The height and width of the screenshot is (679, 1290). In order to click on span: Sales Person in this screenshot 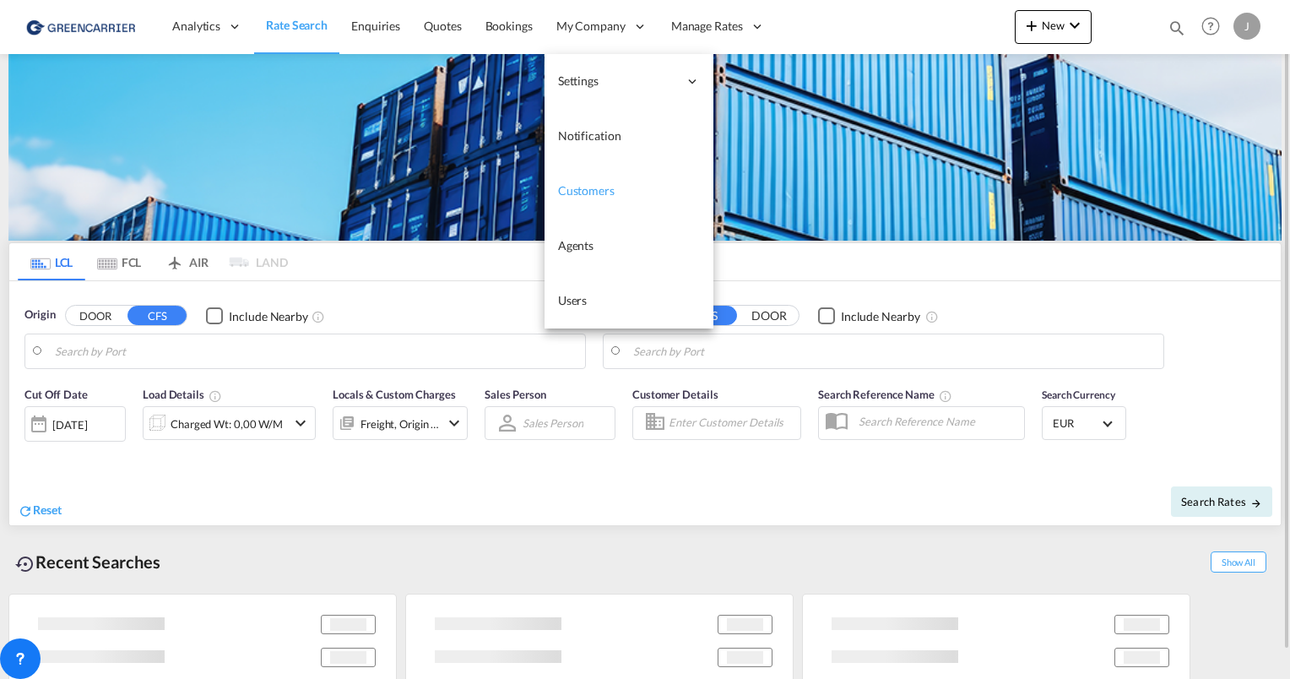, I will do `click(515, 394)`.